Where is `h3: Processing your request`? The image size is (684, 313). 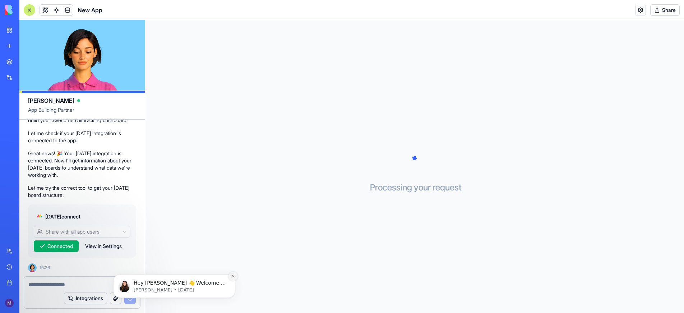 h3: Processing your request is located at coordinates (414, 187).